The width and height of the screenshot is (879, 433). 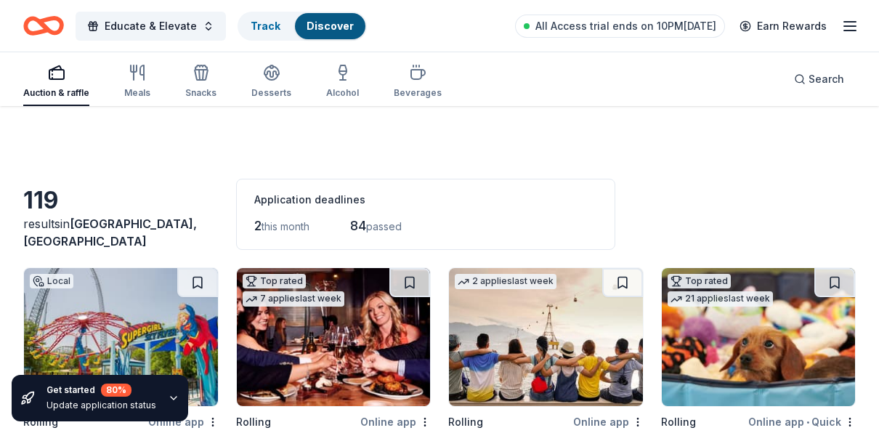 What do you see at coordinates (101, 405) in the screenshot?
I see `div: Update application status` at bounding box center [101, 405].